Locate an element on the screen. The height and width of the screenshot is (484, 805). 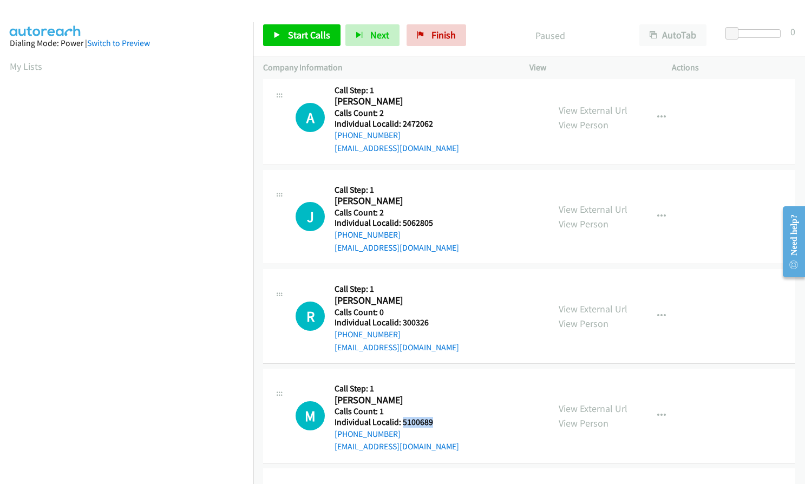
h1: M is located at coordinates (310, 416).